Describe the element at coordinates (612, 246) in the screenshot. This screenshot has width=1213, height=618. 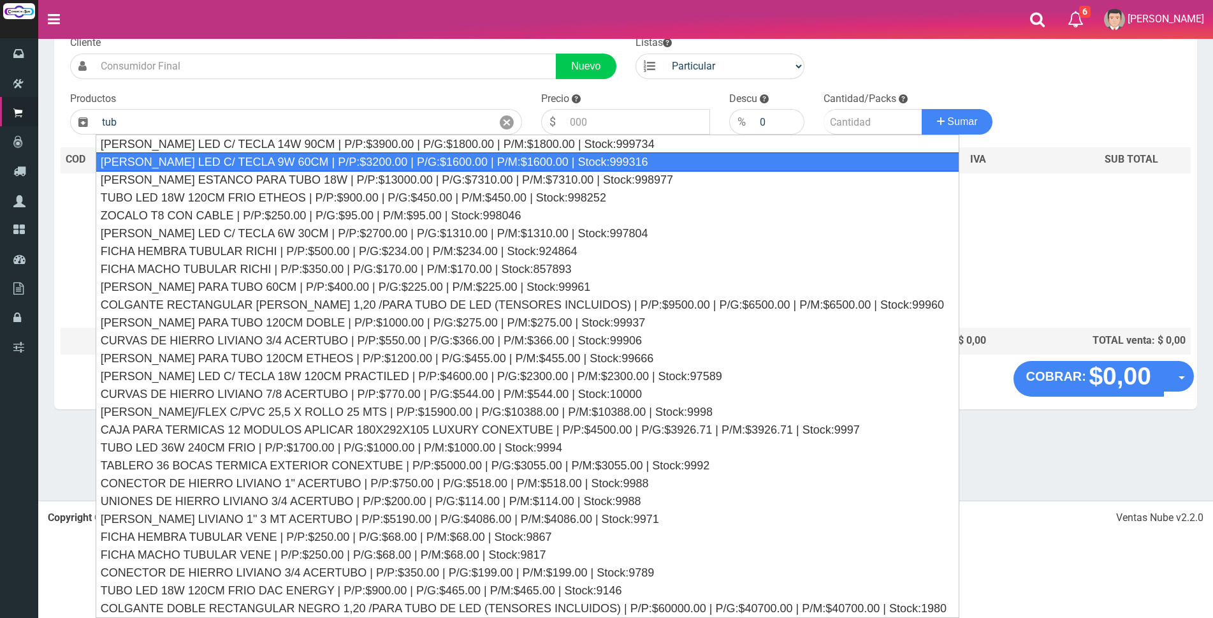
I see `h3: Debes agregar un producto.` at that location.